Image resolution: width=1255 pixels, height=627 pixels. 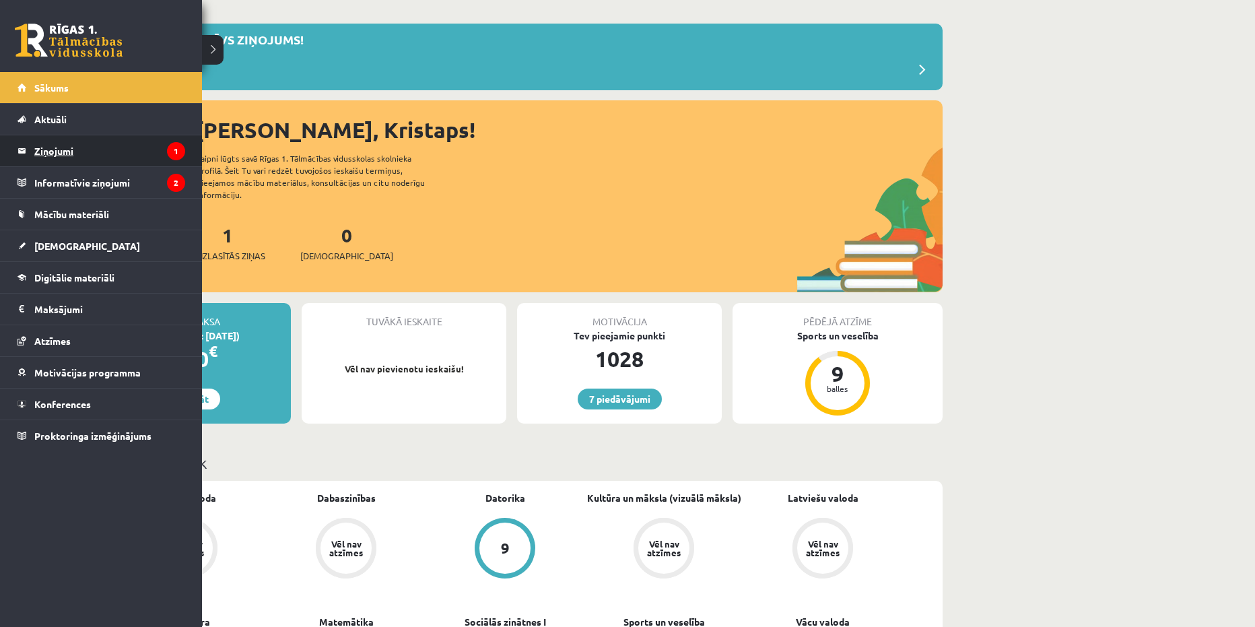 What do you see at coordinates (228, 242) in the screenshot?
I see `a: 1Neizlasītās ziņas` at bounding box center [228, 242].